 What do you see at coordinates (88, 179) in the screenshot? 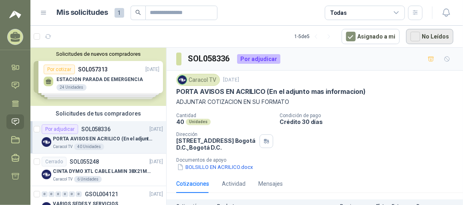
I see `div: 6 Unidades` at bounding box center [88, 179].